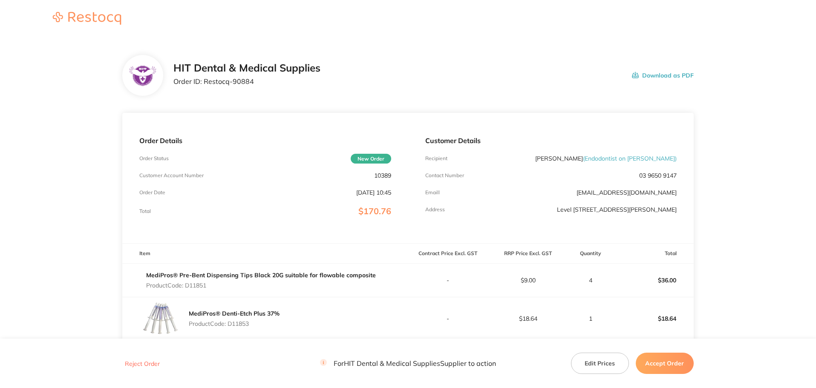 This screenshot has height=388, width=816. What do you see at coordinates (433, 193) in the screenshot?
I see `p: Emaill` at bounding box center [433, 193].